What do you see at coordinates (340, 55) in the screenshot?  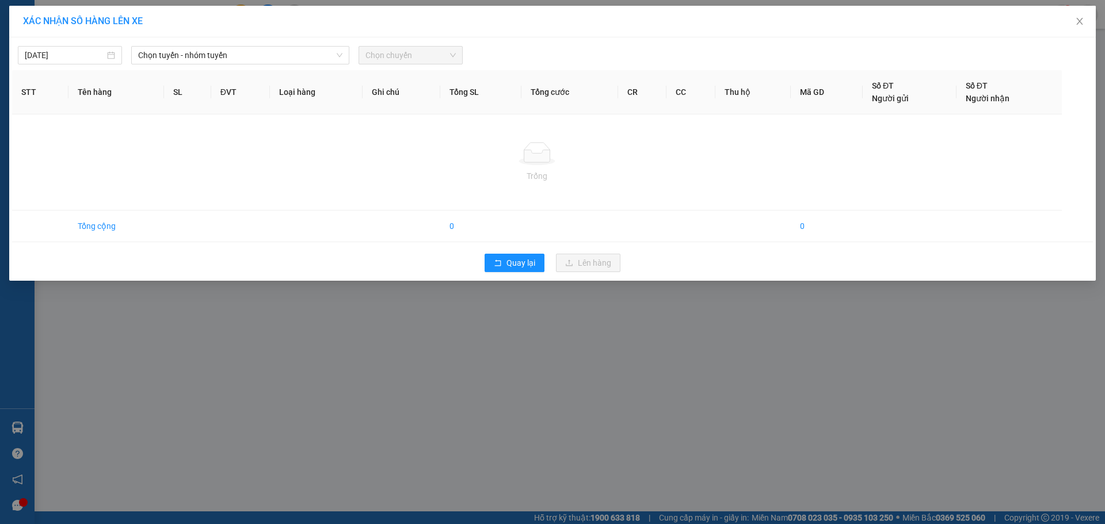 I see `span: down` at bounding box center [340, 55].